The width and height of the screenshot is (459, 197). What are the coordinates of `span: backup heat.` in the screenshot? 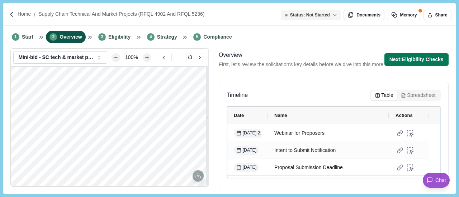 It's located at (59, 115).